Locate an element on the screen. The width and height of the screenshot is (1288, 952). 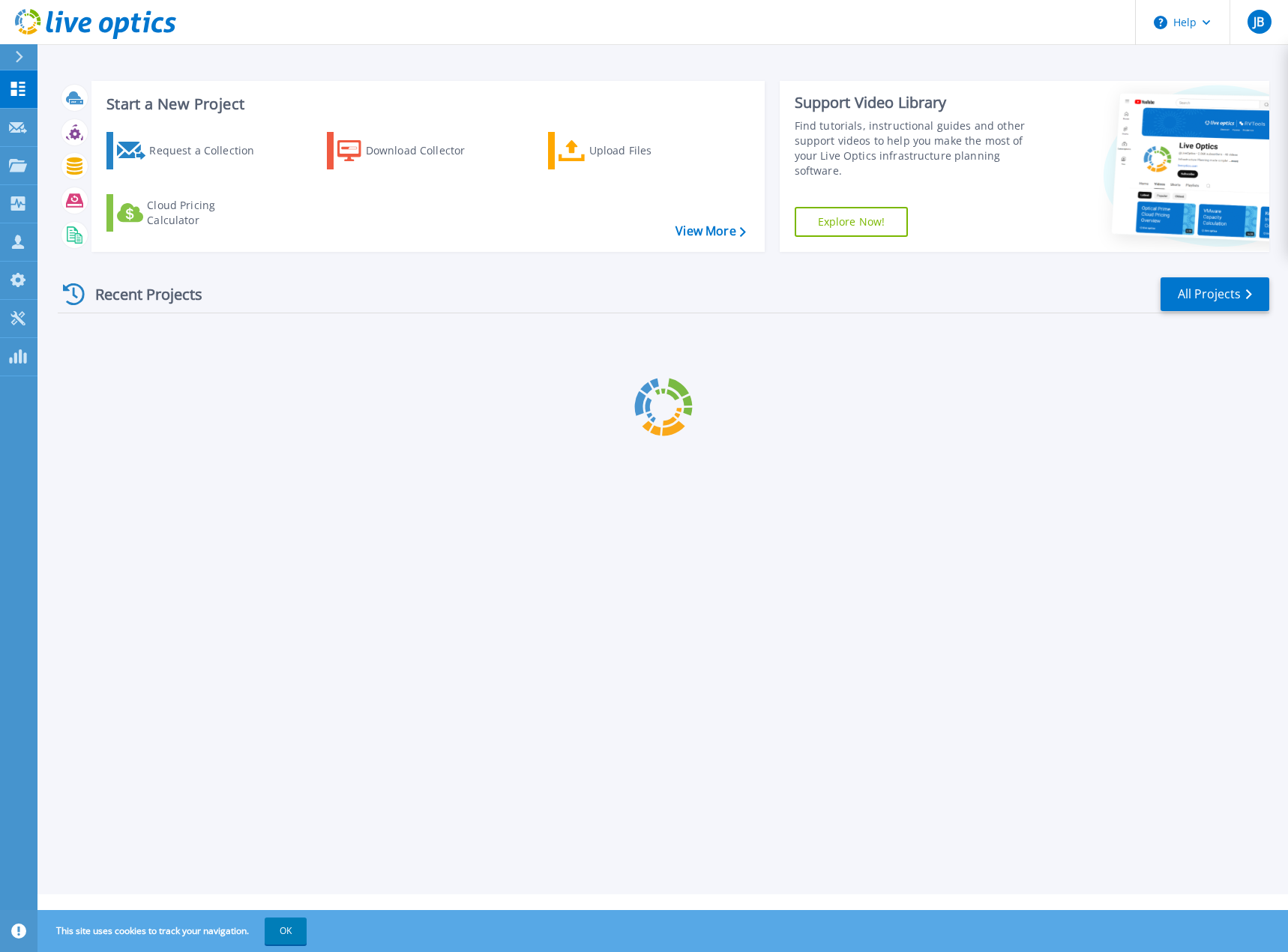
a: All Projects is located at coordinates (1215, 294).